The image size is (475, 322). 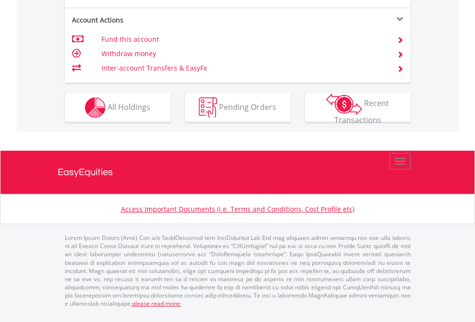 I want to click on div: EasyEquities, so click(x=238, y=172).